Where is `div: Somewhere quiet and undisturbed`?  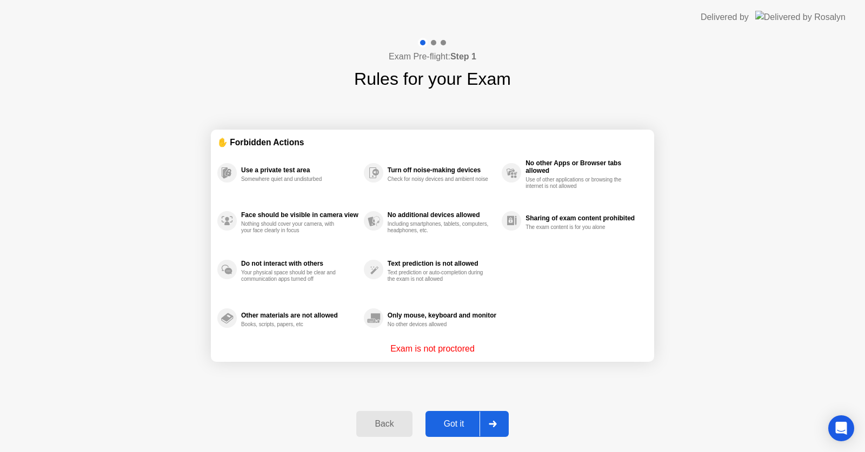
div: Somewhere quiet and undisturbed is located at coordinates (292, 179).